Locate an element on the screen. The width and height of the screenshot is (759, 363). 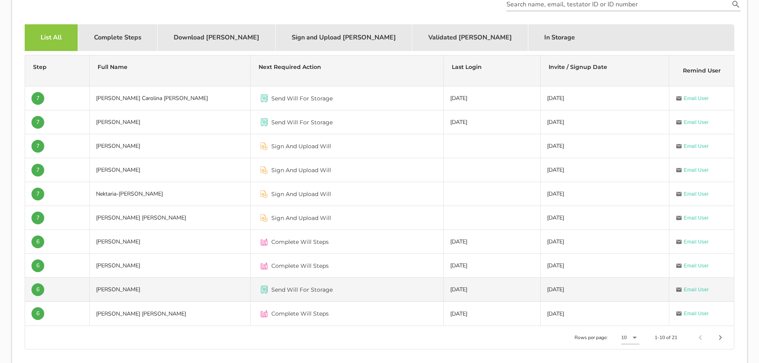
div: 10 is located at coordinates (624, 338).